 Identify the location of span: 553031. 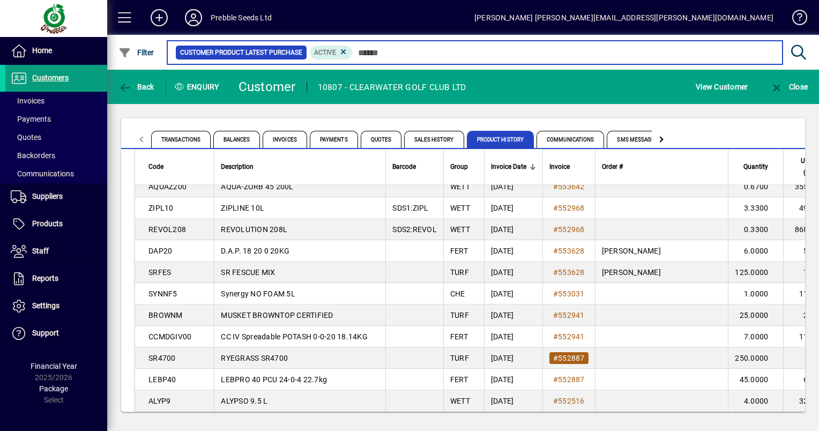
(572, 294).